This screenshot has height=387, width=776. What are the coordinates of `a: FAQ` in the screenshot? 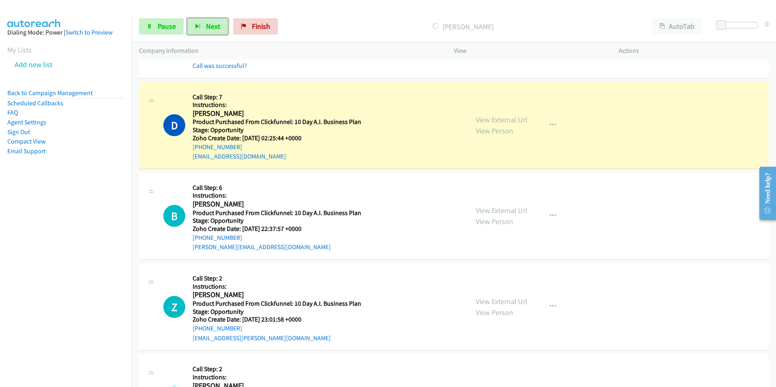 It's located at (13, 112).